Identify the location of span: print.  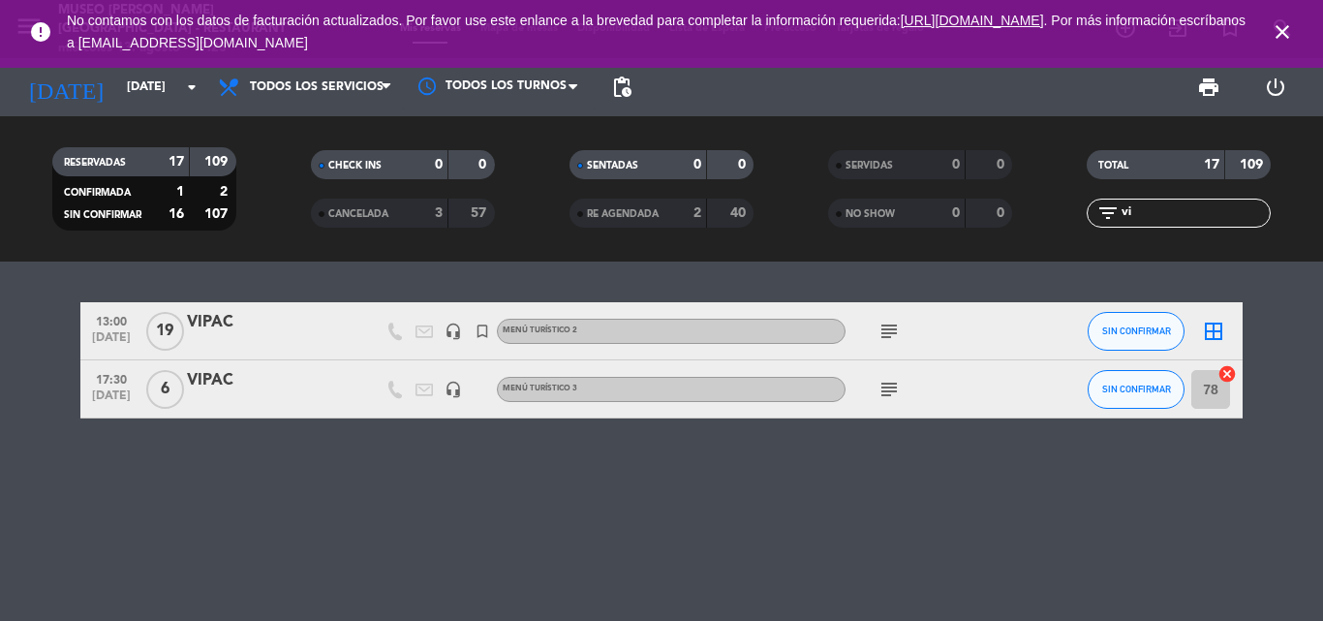
(1209, 87).